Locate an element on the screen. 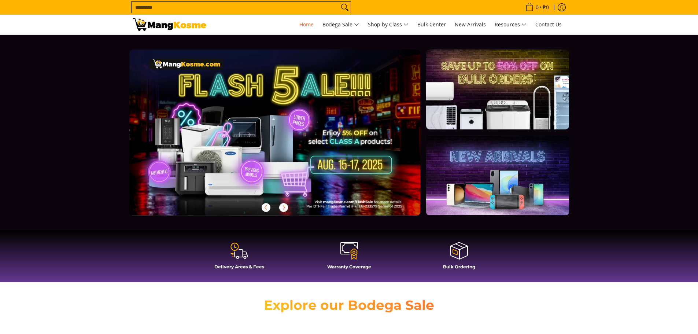 Image resolution: width=698 pixels, height=334 pixels. button: Next is located at coordinates (284, 208).